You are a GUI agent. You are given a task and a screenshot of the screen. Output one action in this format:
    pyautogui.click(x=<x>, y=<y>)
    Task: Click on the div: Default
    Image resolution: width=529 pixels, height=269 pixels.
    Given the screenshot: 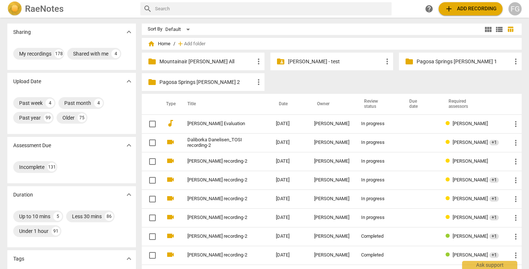 What is the action you would take?
    pyautogui.click(x=179, y=29)
    